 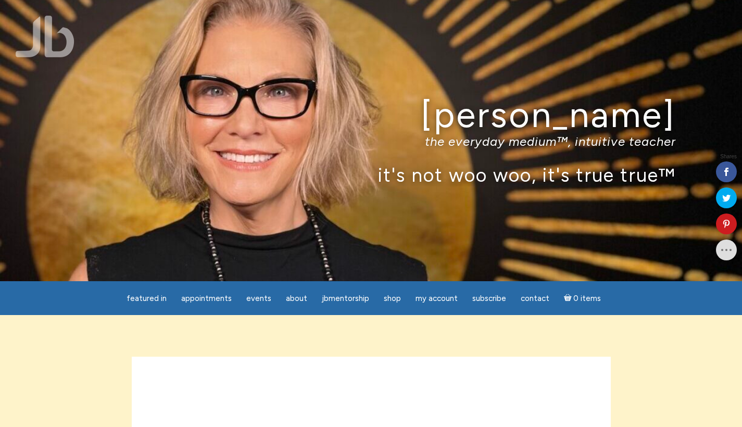 I want to click on span: featured in, so click(x=146, y=298).